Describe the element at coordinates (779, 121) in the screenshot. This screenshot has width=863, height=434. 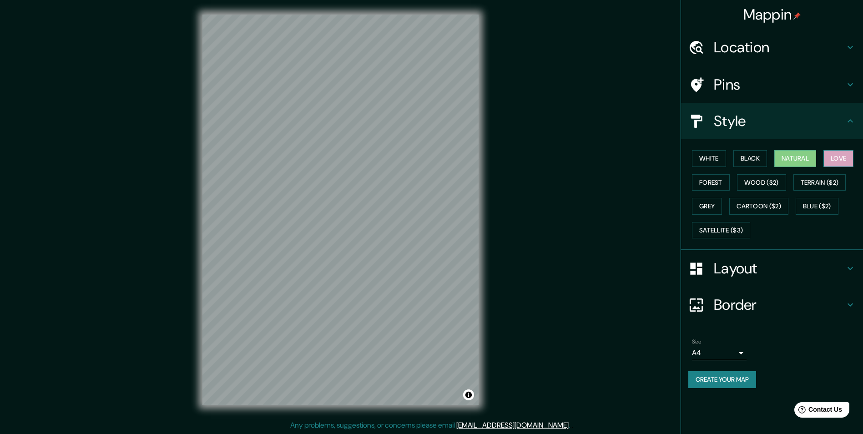
I see `h4: Style` at that location.